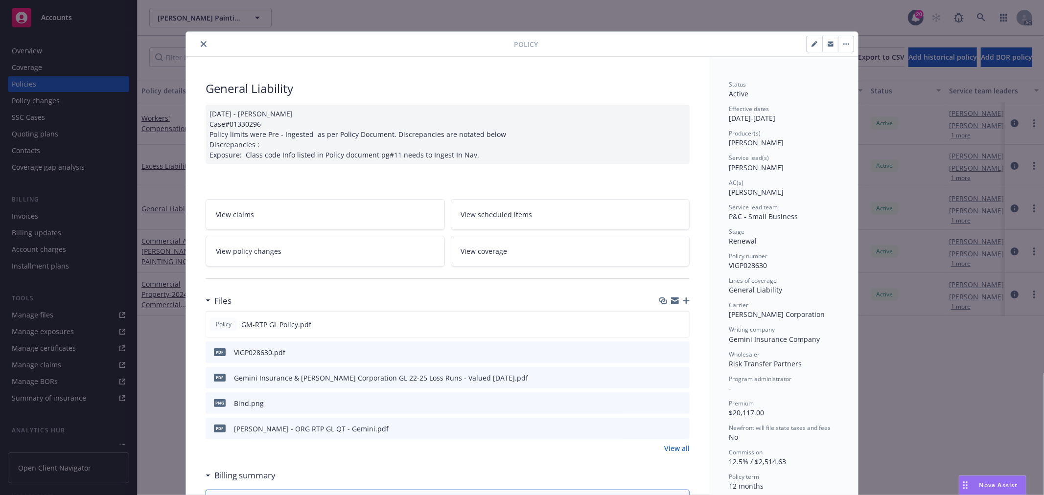  What do you see at coordinates (765, 364) in the screenshot?
I see `span: Risk Transfer Partners` at bounding box center [765, 364].